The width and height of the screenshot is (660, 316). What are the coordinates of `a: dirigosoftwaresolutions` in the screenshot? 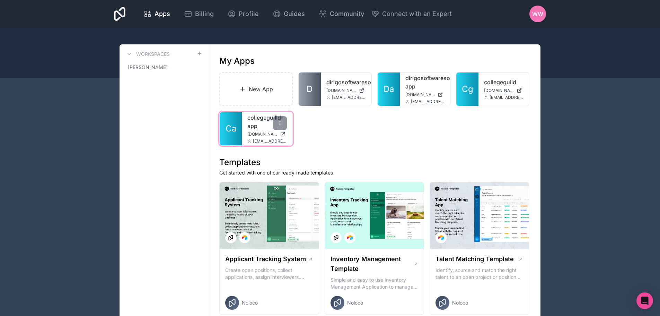 It's located at (346, 82).